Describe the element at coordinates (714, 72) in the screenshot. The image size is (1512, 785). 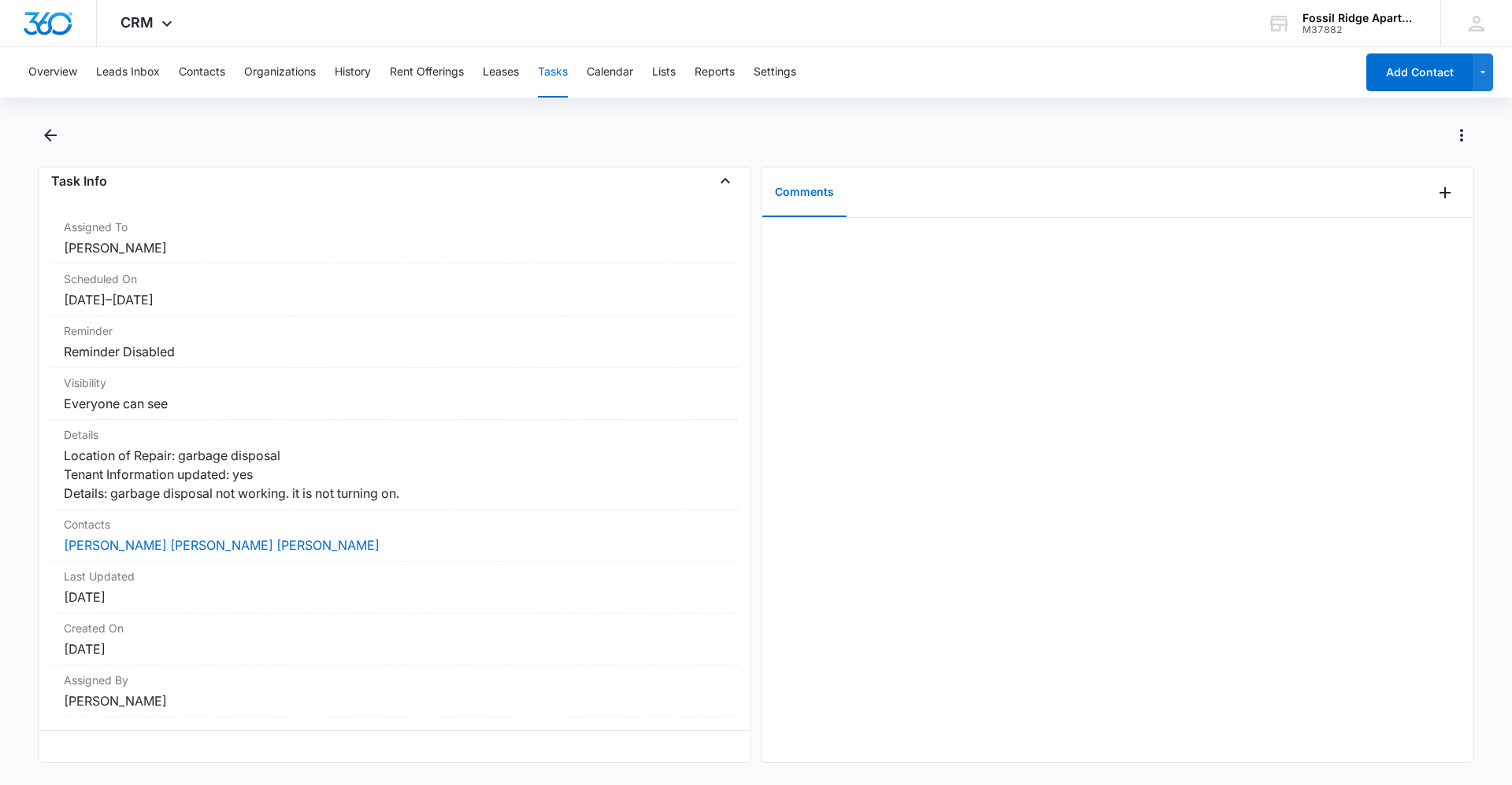
I see `button: Reports` at that location.